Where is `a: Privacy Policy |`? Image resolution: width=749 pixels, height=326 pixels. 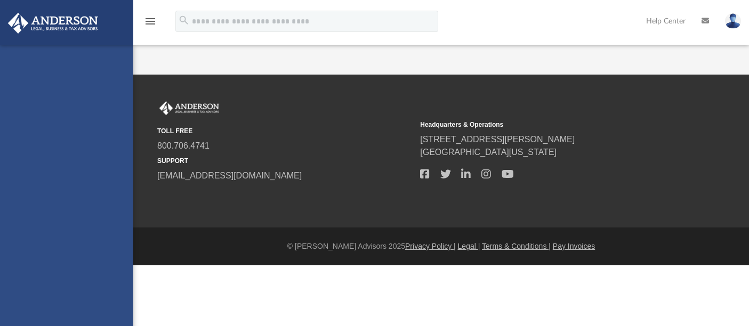
a: Privacy Policy | is located at coordinates (430, 246).